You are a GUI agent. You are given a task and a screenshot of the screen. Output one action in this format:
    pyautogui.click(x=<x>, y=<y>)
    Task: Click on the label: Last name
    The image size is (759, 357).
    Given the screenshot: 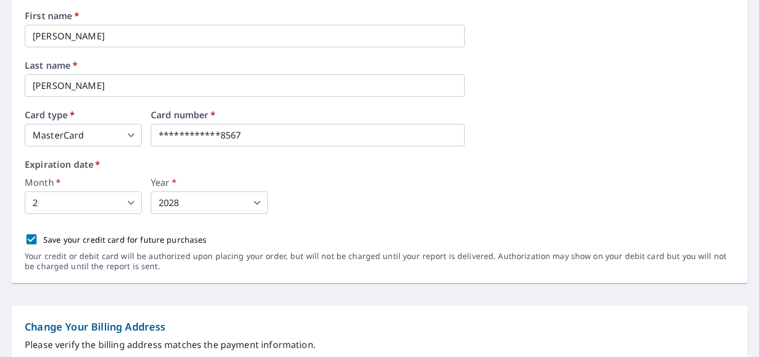 What is the action you would take?
    pyautogui.click(x=379, y=65)
    